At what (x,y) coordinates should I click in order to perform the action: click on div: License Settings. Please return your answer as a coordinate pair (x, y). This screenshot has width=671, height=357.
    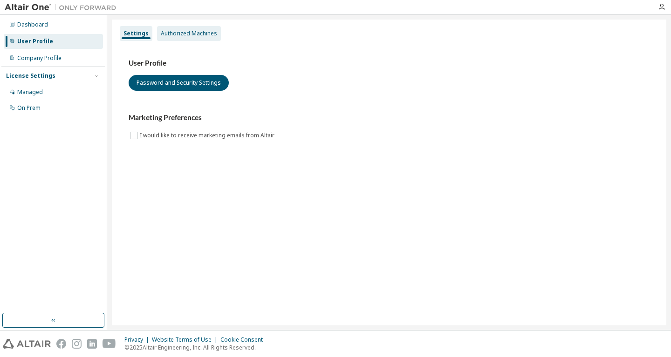
    Looking at the image, I should click on (31, 76).